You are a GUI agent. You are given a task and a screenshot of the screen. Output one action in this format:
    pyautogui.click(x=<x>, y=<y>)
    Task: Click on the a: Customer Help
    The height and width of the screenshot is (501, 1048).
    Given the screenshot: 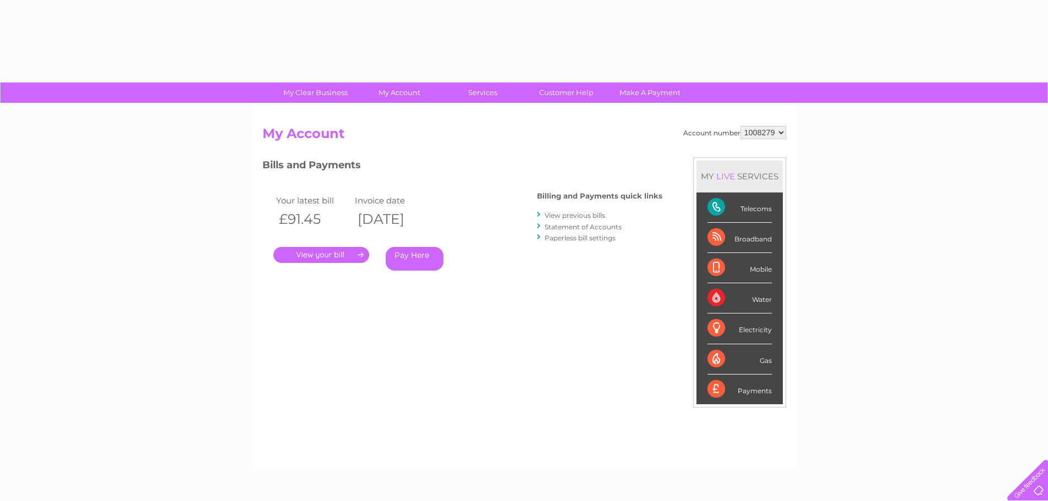 What is the action you would take?
    pyautogui.click(x=566, y=92)
    